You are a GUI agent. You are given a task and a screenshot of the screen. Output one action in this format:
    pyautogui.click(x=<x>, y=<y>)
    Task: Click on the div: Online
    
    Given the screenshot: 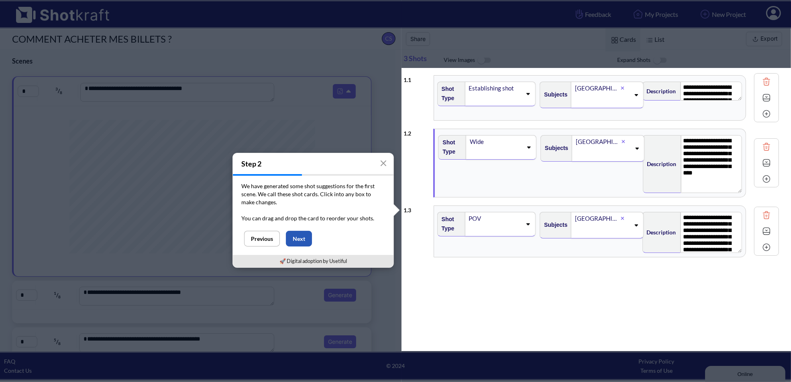 What is the action you would take?
    pyautogui.click(x=40, y=10)
    